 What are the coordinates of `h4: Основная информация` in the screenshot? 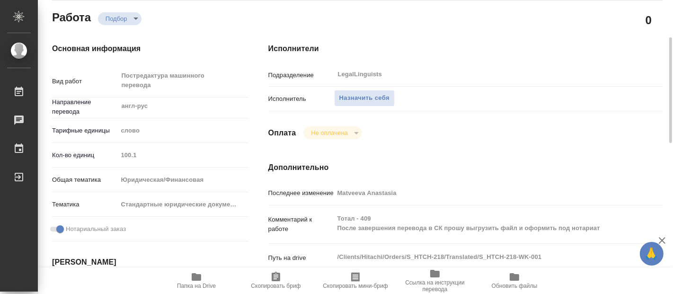 It's located at (141, 49).